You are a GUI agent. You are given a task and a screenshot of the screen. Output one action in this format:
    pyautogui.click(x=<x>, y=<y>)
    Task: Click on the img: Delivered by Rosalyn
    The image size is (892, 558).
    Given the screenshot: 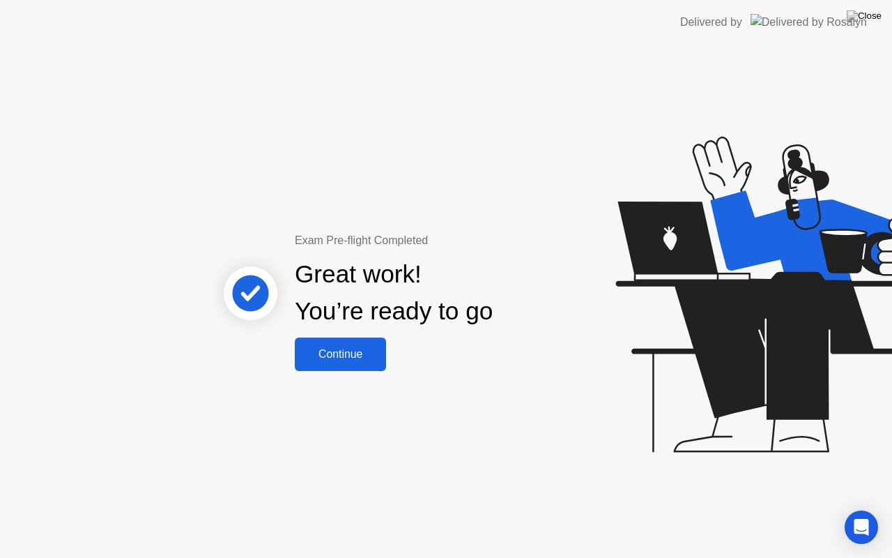 What is the action you would take?
    pyautogui.click(x=809, y=22)
    